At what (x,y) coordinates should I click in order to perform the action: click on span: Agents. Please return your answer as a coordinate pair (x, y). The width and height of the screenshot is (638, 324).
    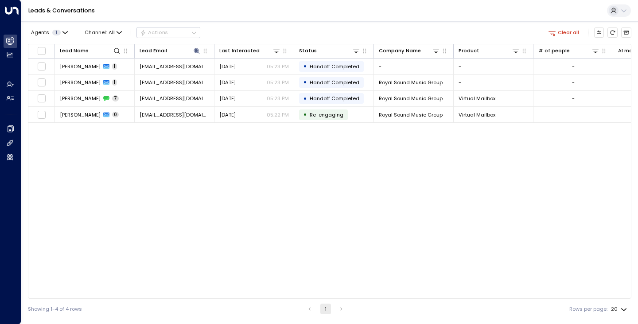
    Looking at the image, I should click on (40, 32).